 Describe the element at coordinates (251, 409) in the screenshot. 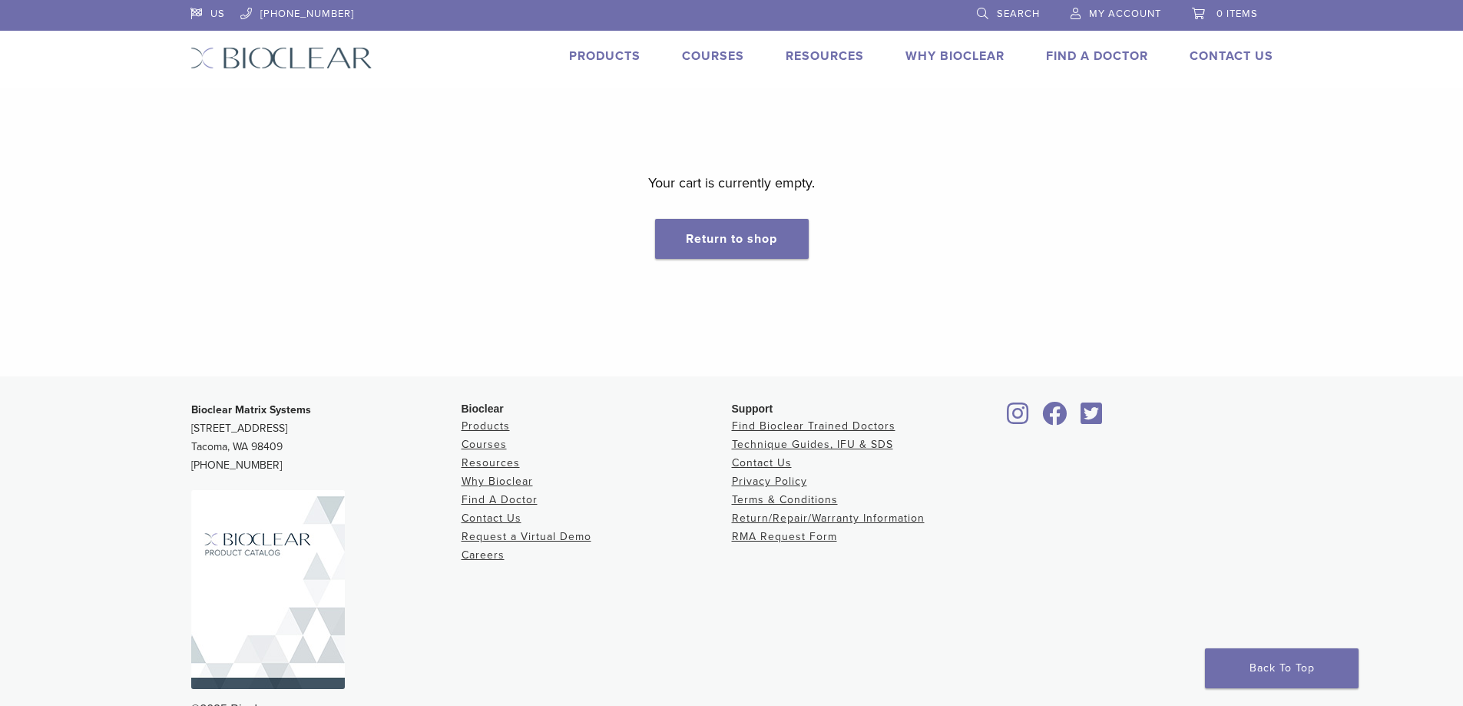

I see `strong: Bioclear Matrix Systems` at that location.